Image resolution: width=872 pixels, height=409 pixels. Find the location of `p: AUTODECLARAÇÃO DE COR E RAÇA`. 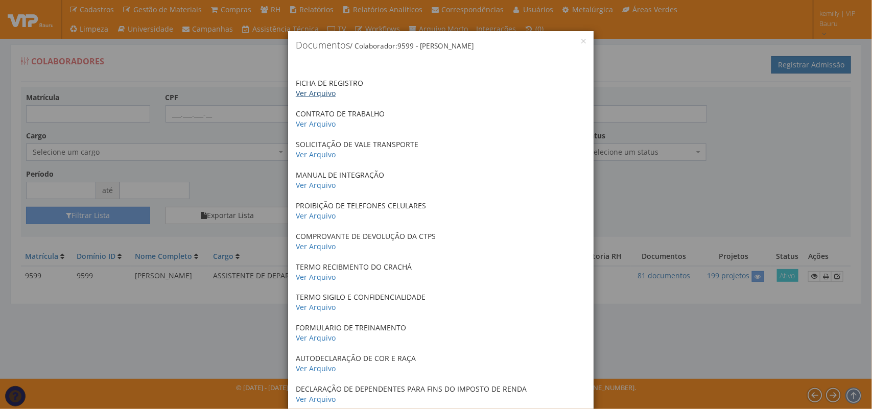

p: AUTODECLARAÇÃO DE COR E RAÇA is located at coordinates (441, 364).